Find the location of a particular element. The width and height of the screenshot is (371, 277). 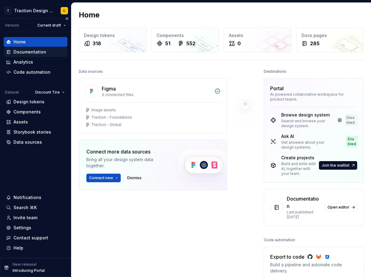

a: Data sources is located at coordinates (36, 142).